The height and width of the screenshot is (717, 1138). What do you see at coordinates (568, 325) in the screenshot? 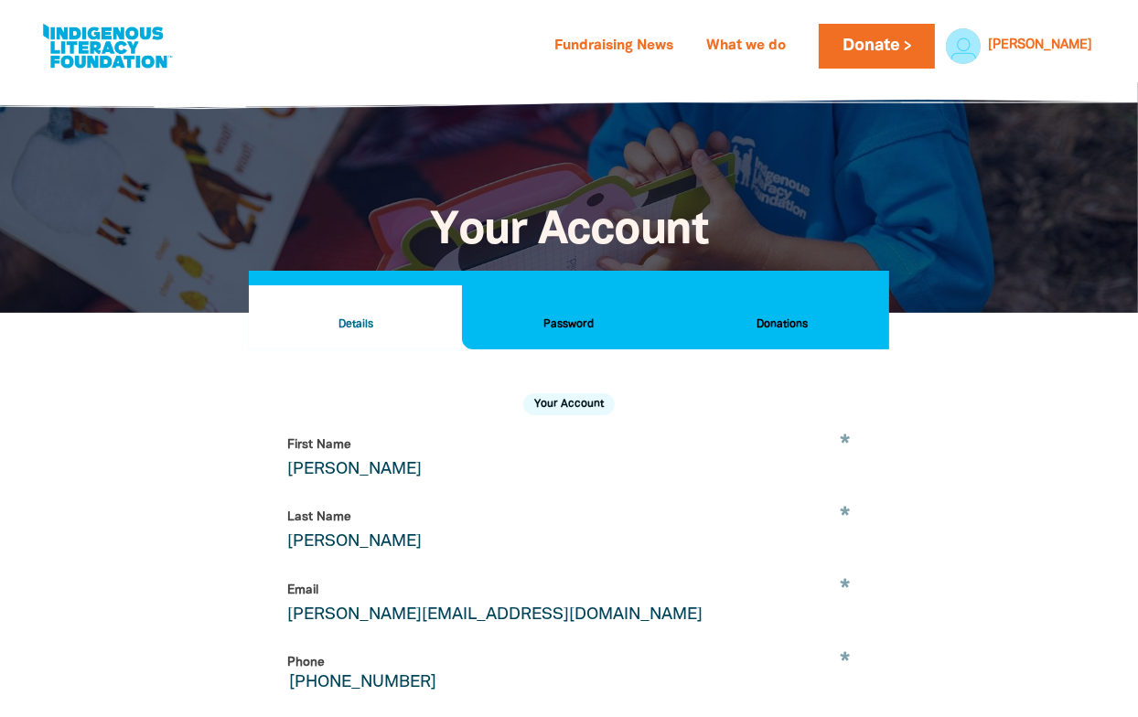
I see `h2: Password` at bounding box center [568, 325].